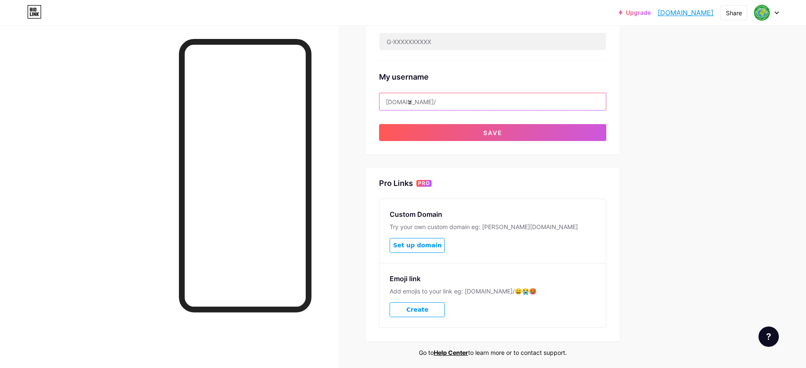 This screenshot has height=368, width=806. What do you see at coordinates (493, 279) in the screenshot?
I see `div: Emoji link` at bounding box center [493, 279].